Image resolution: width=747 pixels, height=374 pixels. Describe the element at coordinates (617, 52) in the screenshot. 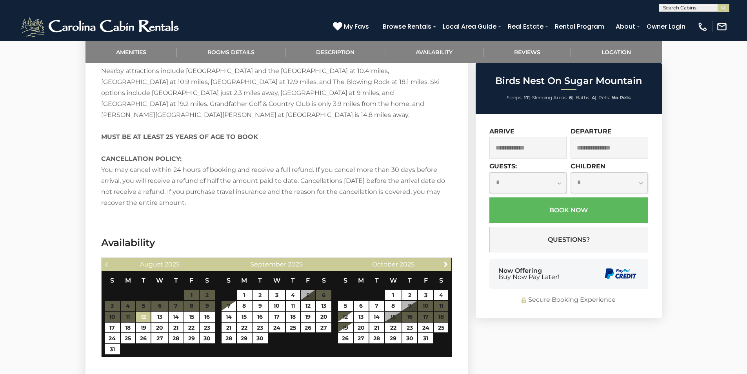

I see `a: Location` at that location.